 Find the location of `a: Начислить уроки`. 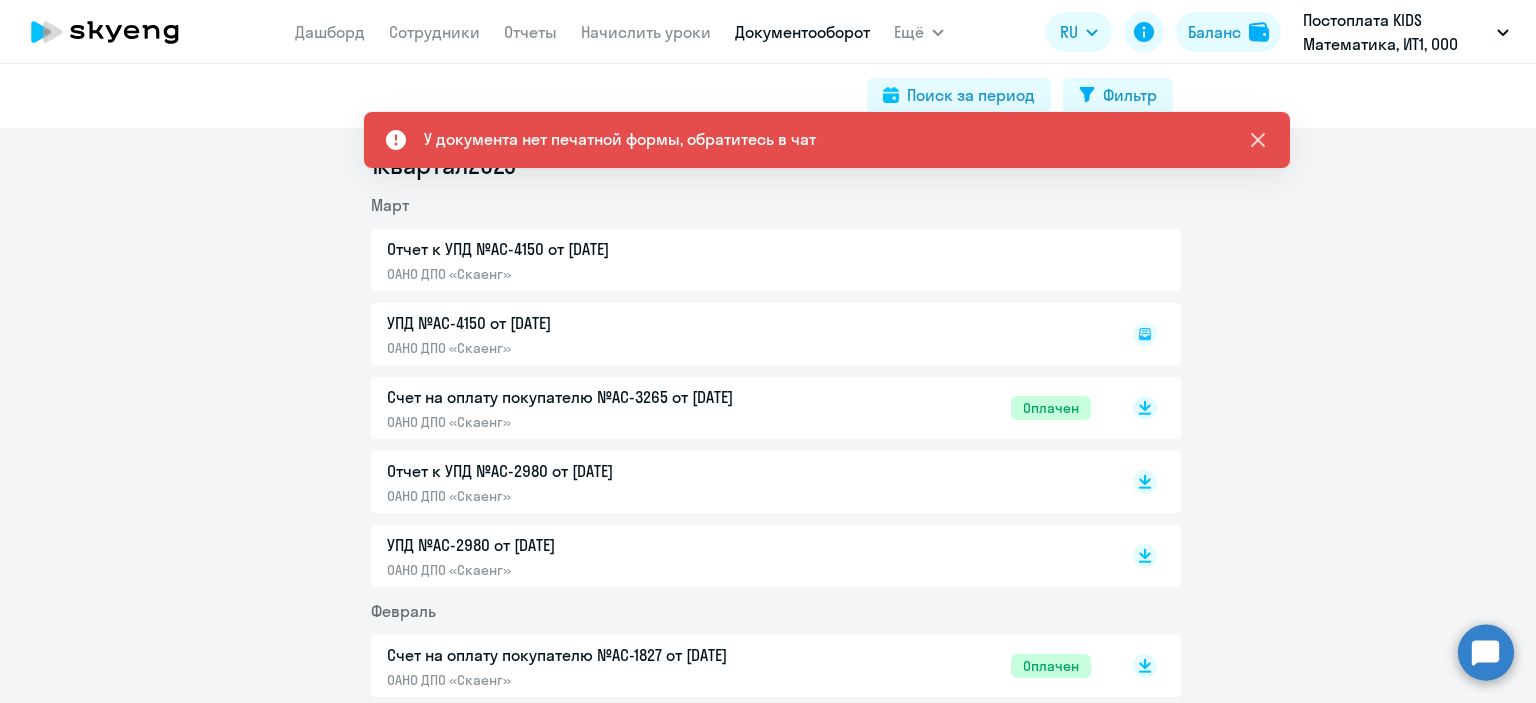

a: Начислить уроки is located at coordinates (646, 32).